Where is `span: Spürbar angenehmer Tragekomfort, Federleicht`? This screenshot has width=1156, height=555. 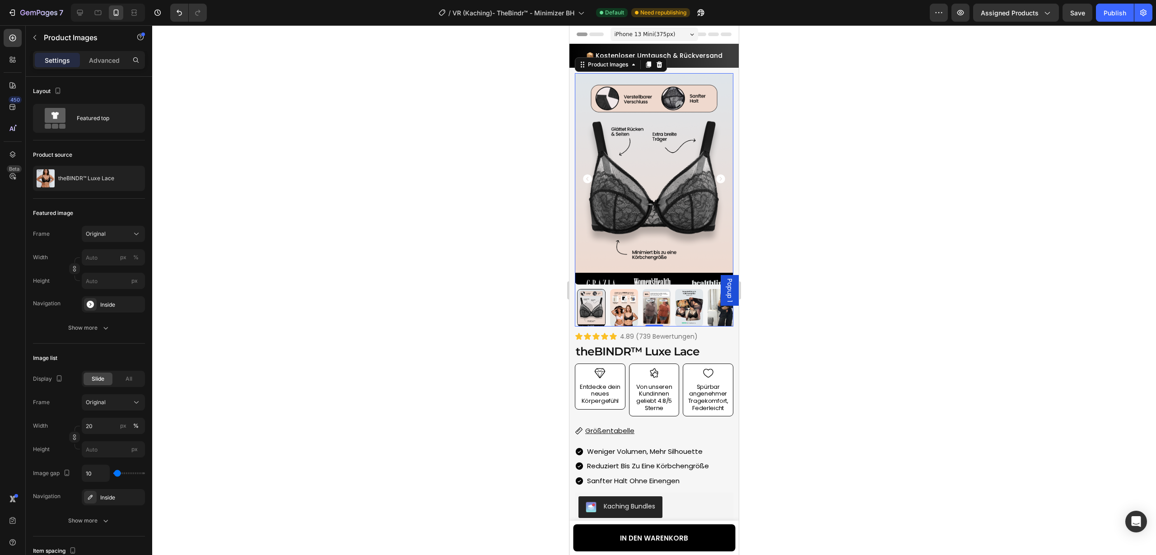 span: Spürbar angenehmer Tragekomfort, Federleicht is located at coordinates (139, 372).